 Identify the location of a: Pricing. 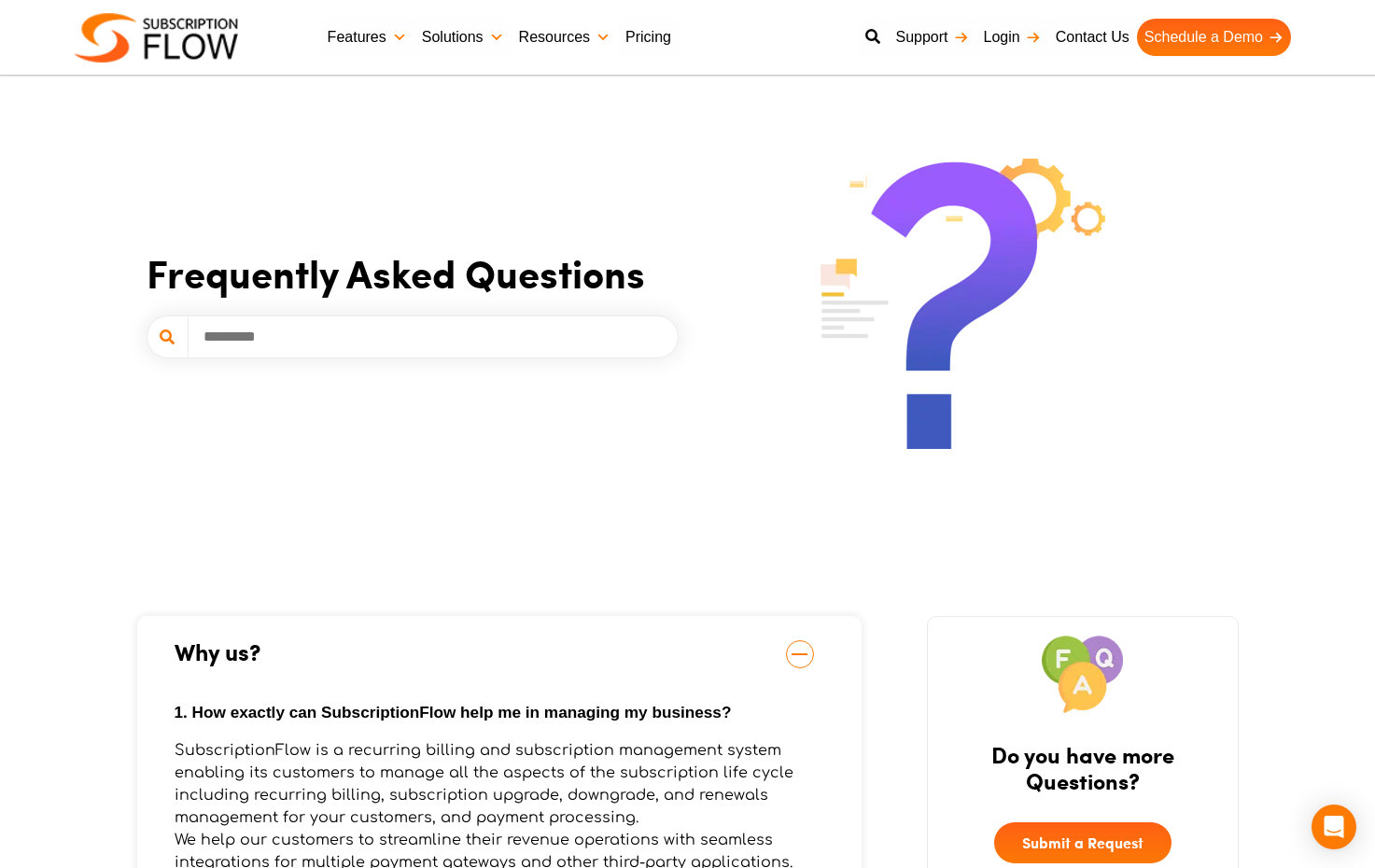
(648, 37).